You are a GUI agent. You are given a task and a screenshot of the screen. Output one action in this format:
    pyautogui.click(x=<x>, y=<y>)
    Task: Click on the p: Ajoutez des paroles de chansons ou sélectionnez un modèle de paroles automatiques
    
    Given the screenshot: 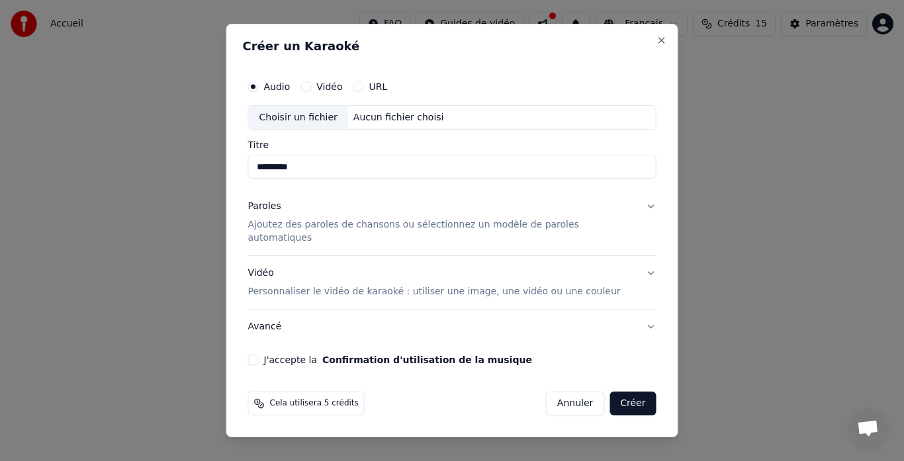 What is the action you would take?
    pyautogui.click(x=441, y=232)
    